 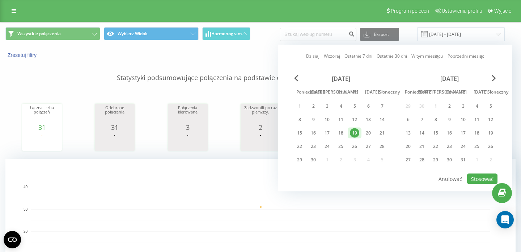 What do you see at coordinates (300, 133) in the screenshot?
I see `div: Poniedziałek, 15 września 2025` at bounding box center [300, 133].